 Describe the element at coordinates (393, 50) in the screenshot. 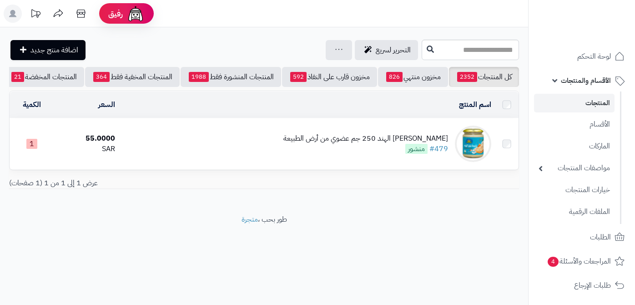

I see `span: التحرير لسريع` at that location.